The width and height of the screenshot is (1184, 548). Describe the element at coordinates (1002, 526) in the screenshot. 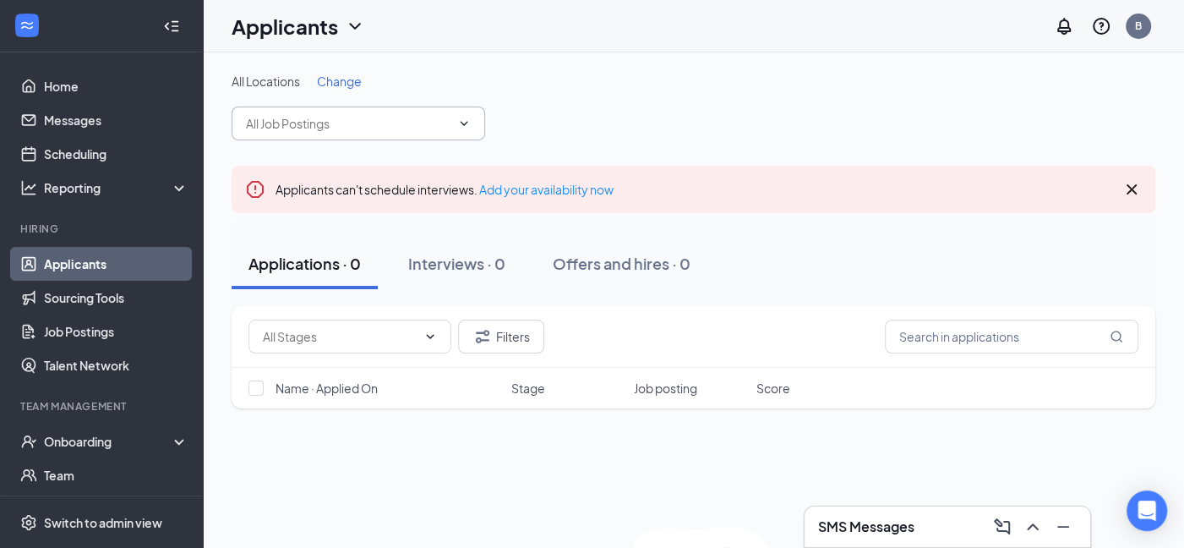

I see `button: ComposeMessage` at that location.